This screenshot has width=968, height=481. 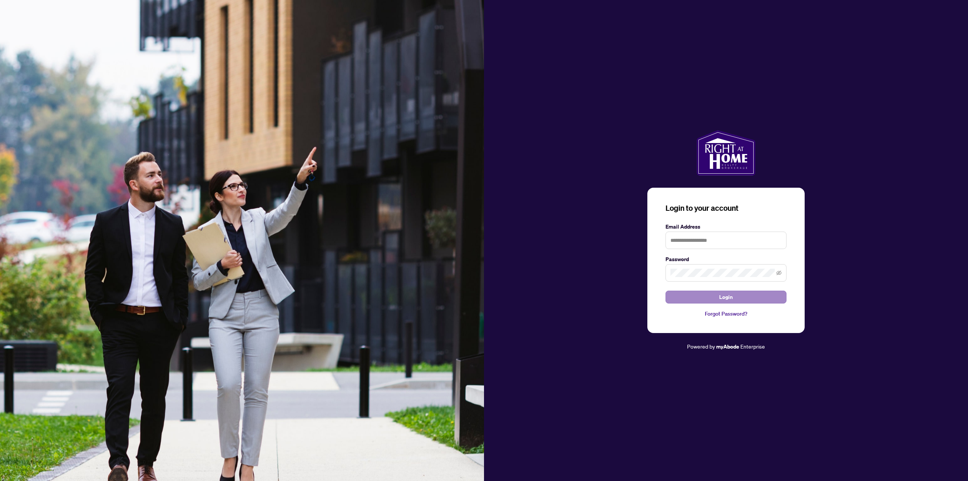 I want to click on span: Login, so click(x=726, y=297).